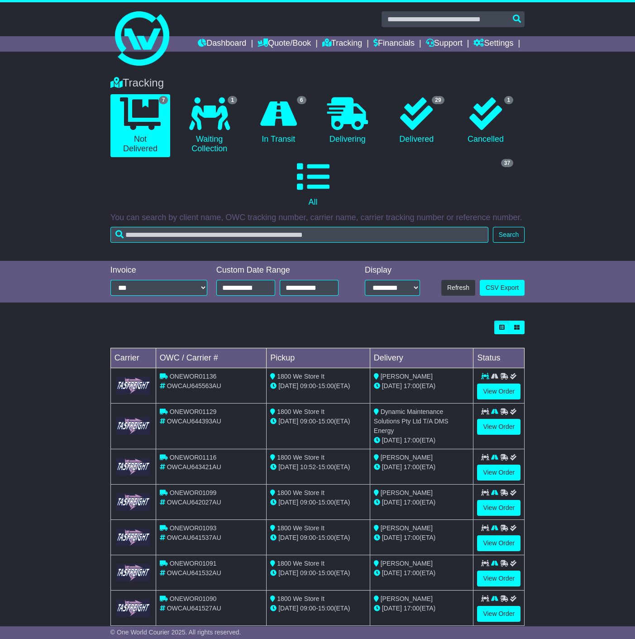 Image resolution: width=635 pixels, height=639 pixels. Describe the element at coordinates (317, 218) in the screenshot. I see `p: You can search by client name, OWC tracking number, carrier name, carrier tracking number or refe...` at that location.